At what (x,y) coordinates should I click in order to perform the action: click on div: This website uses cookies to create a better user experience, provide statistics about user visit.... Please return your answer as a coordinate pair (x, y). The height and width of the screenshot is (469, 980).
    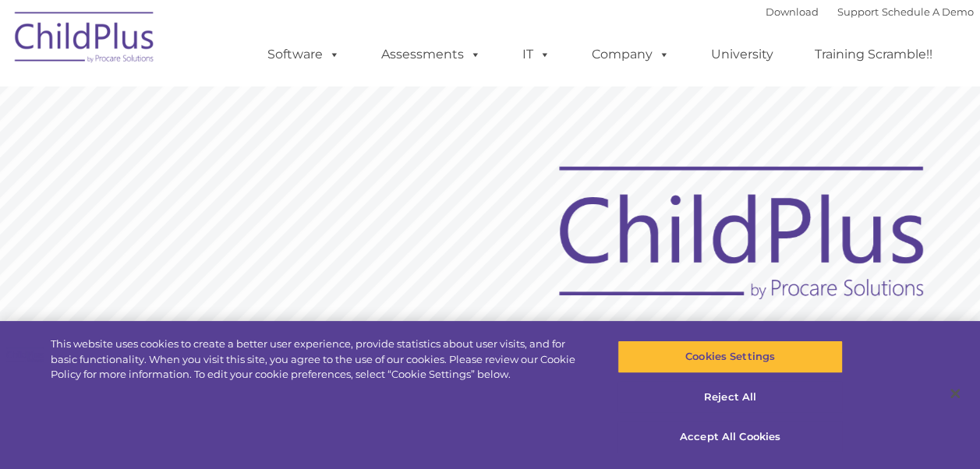
    Looking at the image, I should click on (319, 359).